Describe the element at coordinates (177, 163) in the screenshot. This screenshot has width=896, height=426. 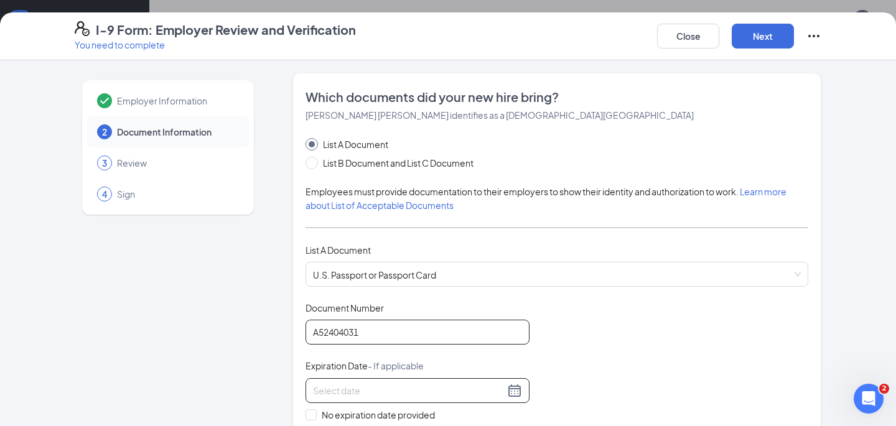
I see `span: Review` at that location.